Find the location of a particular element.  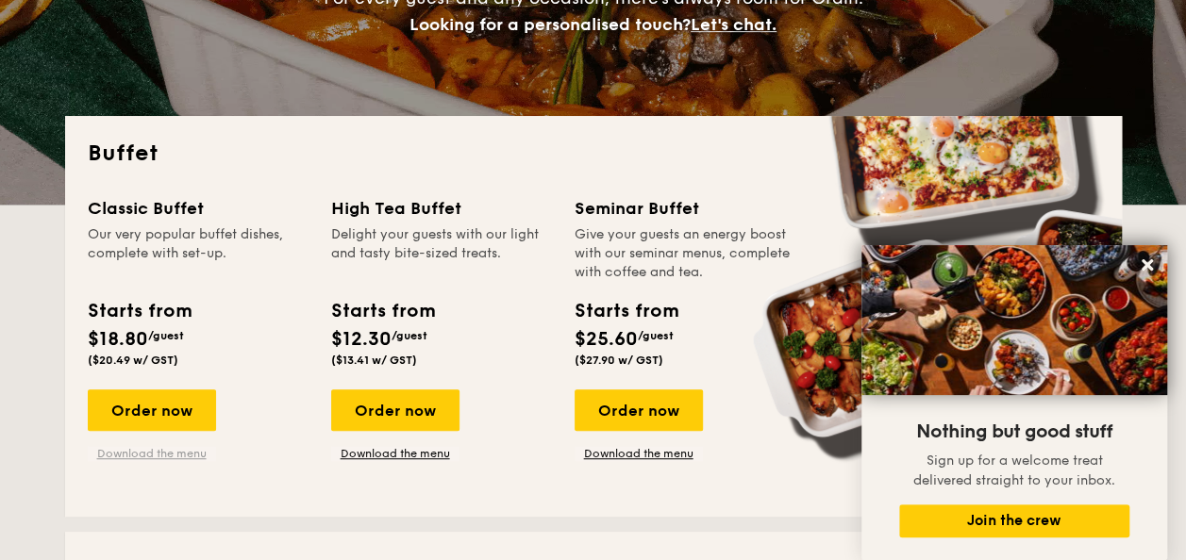

div: Delight your guests with our light and tasty bite-sized treats. is located at coordinates (441, 254).